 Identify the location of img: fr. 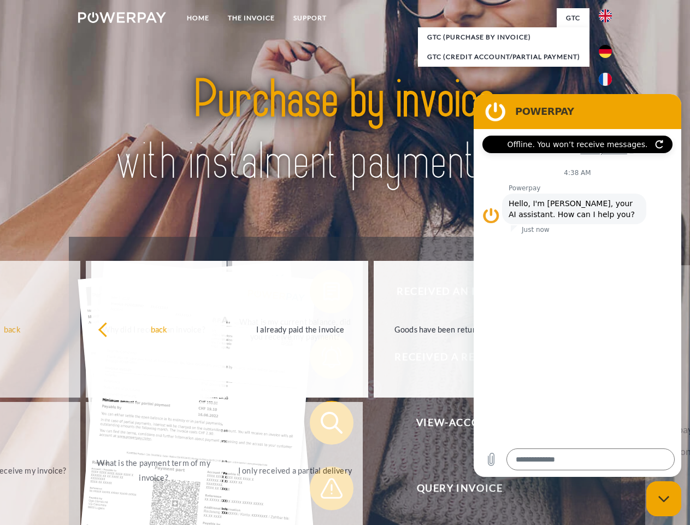
(606, 79).